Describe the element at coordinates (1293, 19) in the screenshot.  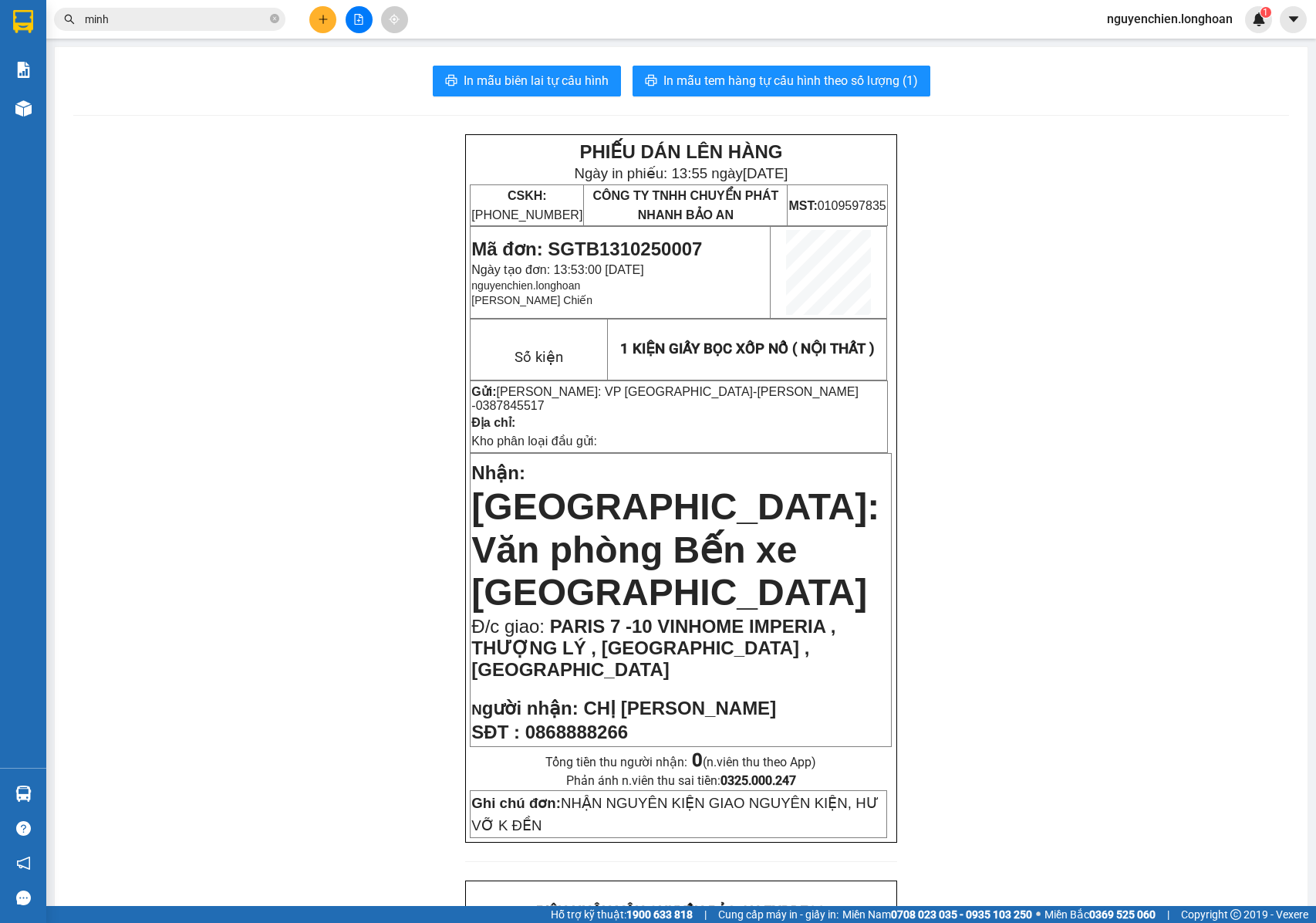
I see `button: caret-down` at that location.